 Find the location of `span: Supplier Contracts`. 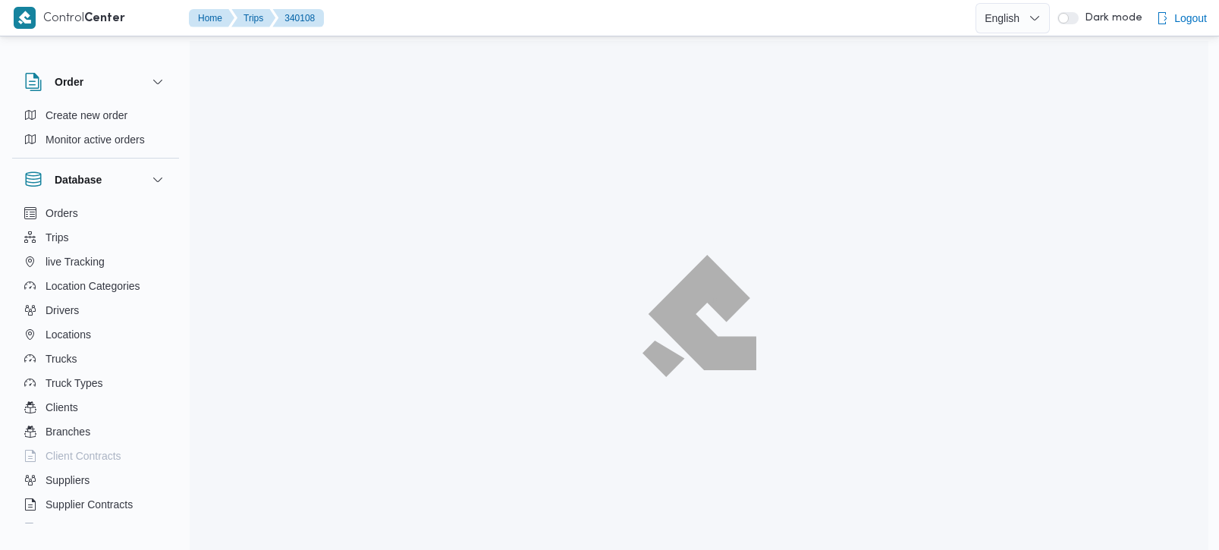

span: Supplier Contracts is located at coordinates (89, 505).